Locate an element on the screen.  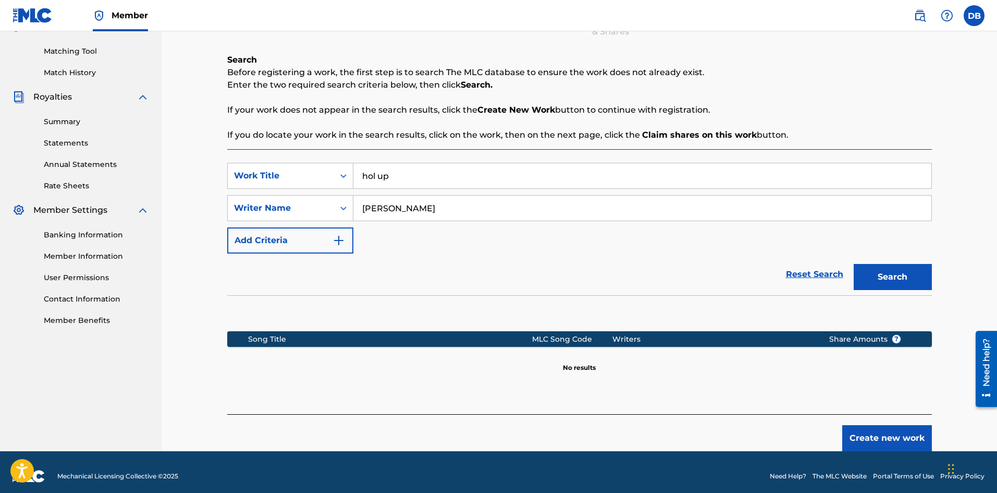
a: Banking Information is located at coordinates (96, 235).